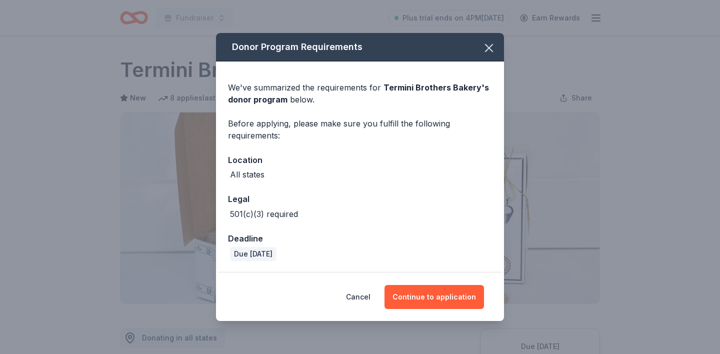 The width and height of the screenshot is (720, 354). What do you see at coordinates (264, 214) in the screenshot?
I see `div: 501(c)(3) required` at bounding box center [264, 214].